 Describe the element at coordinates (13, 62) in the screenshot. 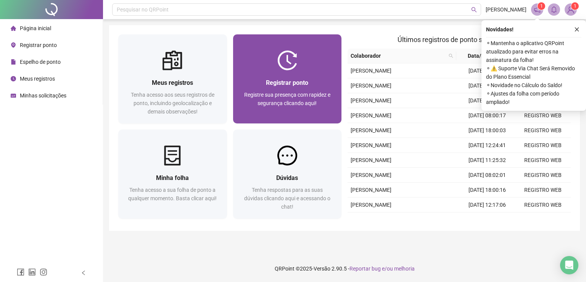

I see `span: file` at that location.